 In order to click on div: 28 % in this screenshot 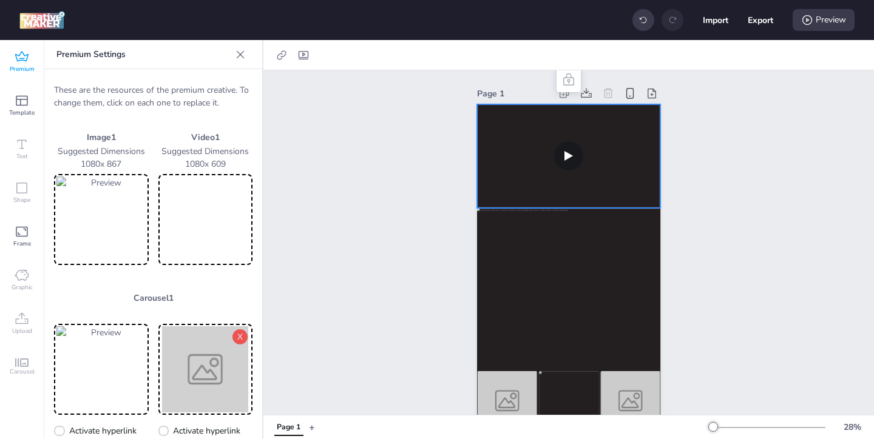, I will do `click(852, 427)`.